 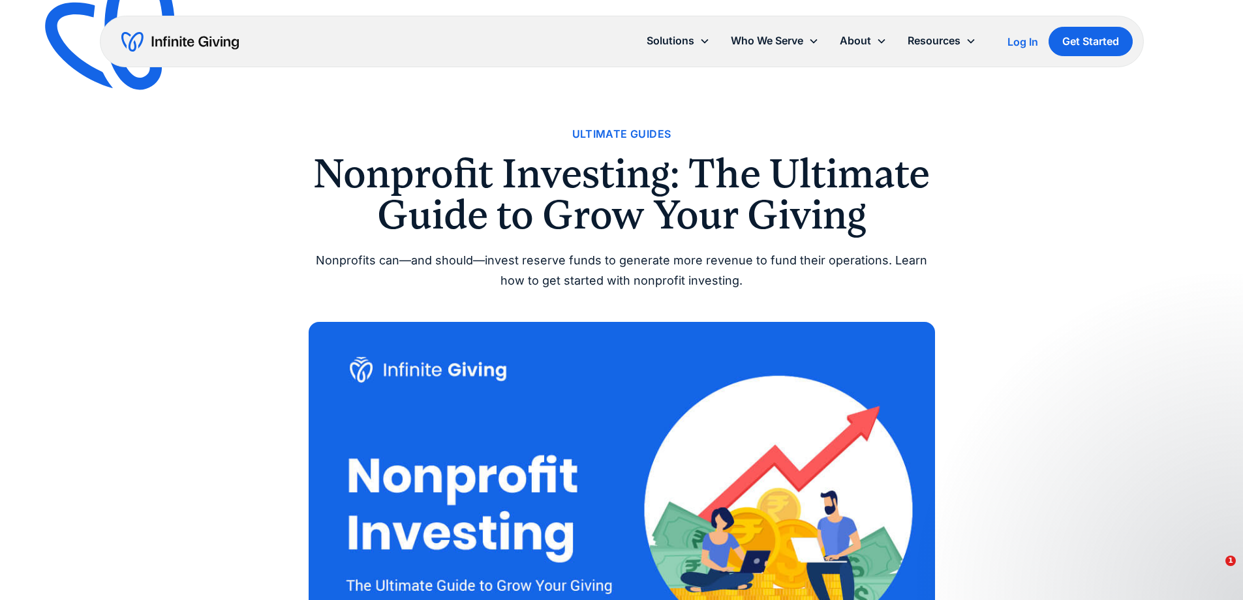 What do you see at coordinates (622, 134) in the screenshot?
I see `div: Ultimate Guides` at bounding box center [622, 134].